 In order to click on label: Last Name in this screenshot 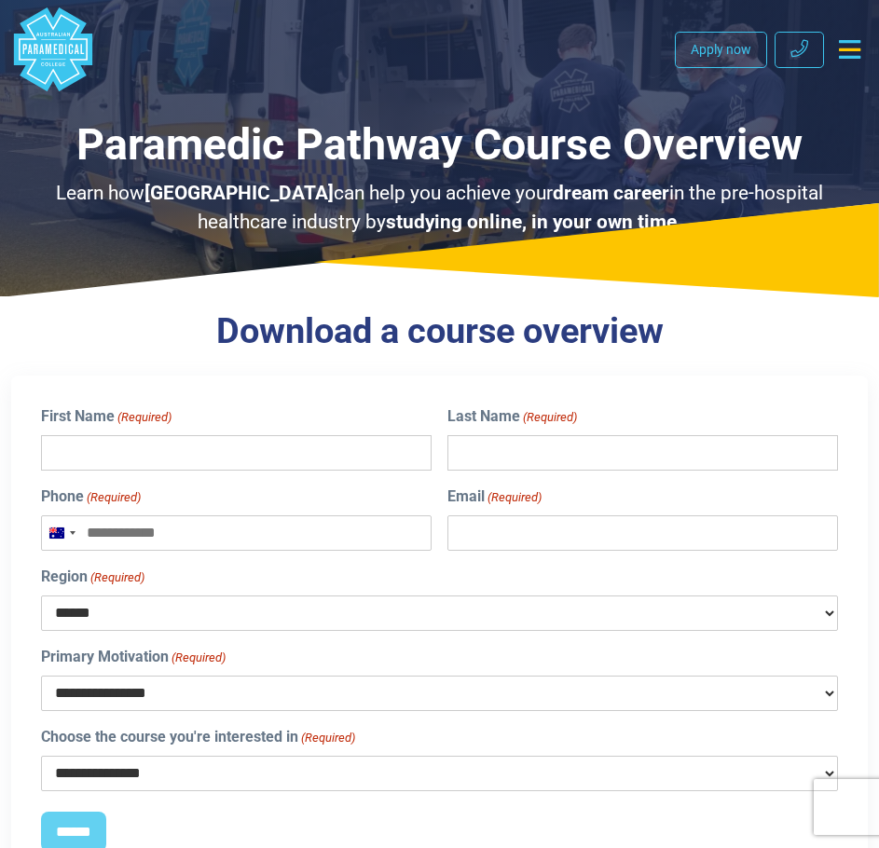, I will do `click(512, 417)`.